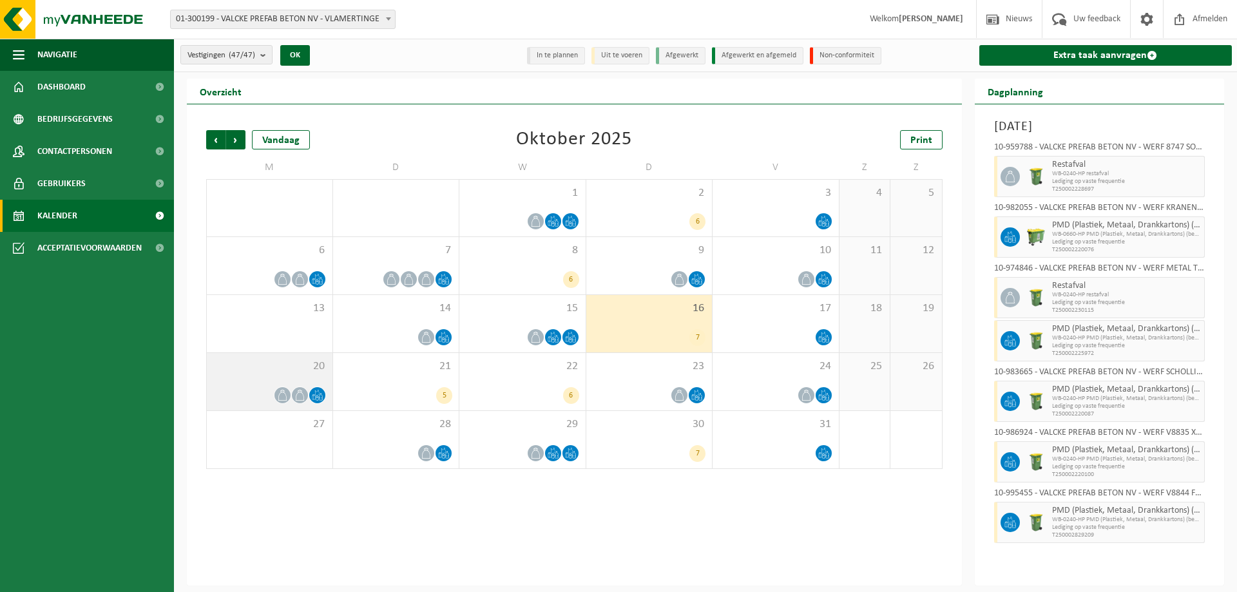  Describe the element at coordinates (776, 251) in the screenshot. I see `span: 10` at that location.